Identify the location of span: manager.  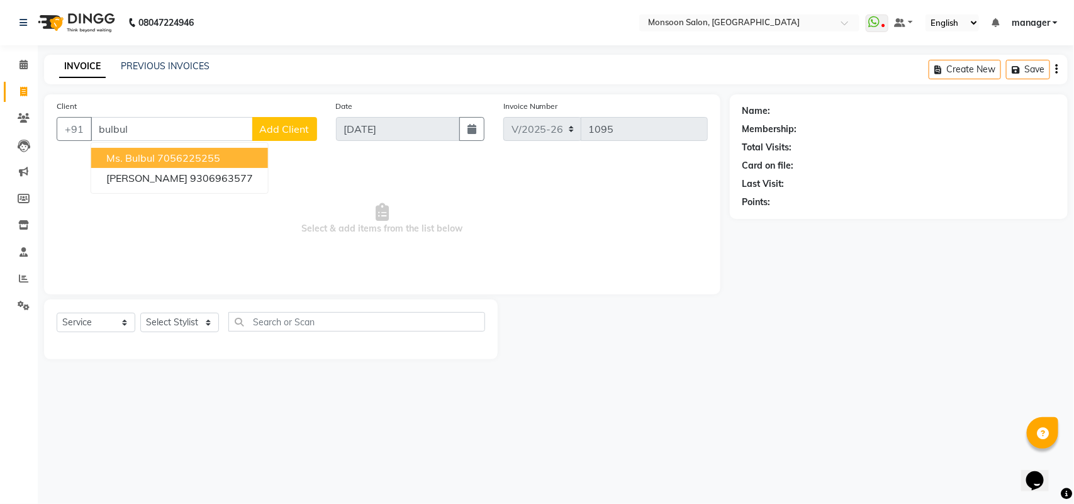
(1031, 23).